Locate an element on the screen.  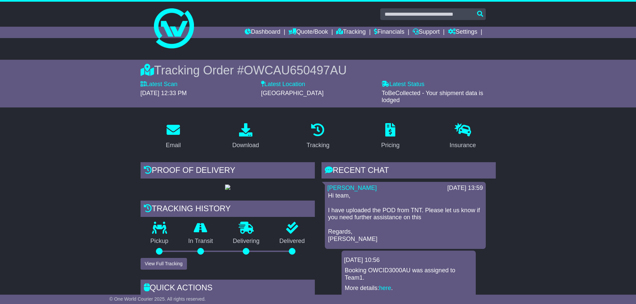
a: Dashboard is located at coordinates (262, 32).